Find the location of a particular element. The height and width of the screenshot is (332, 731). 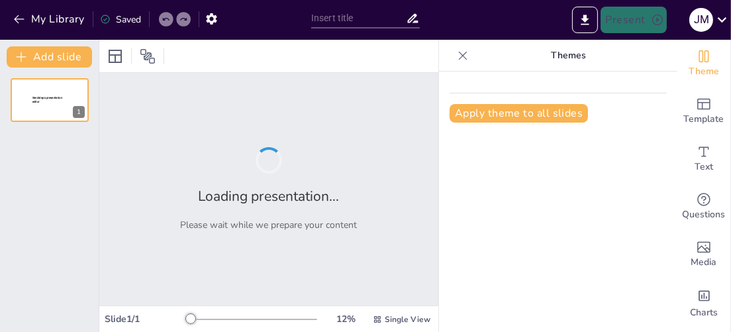

div: 12 % is located at coordinates (346, 319).